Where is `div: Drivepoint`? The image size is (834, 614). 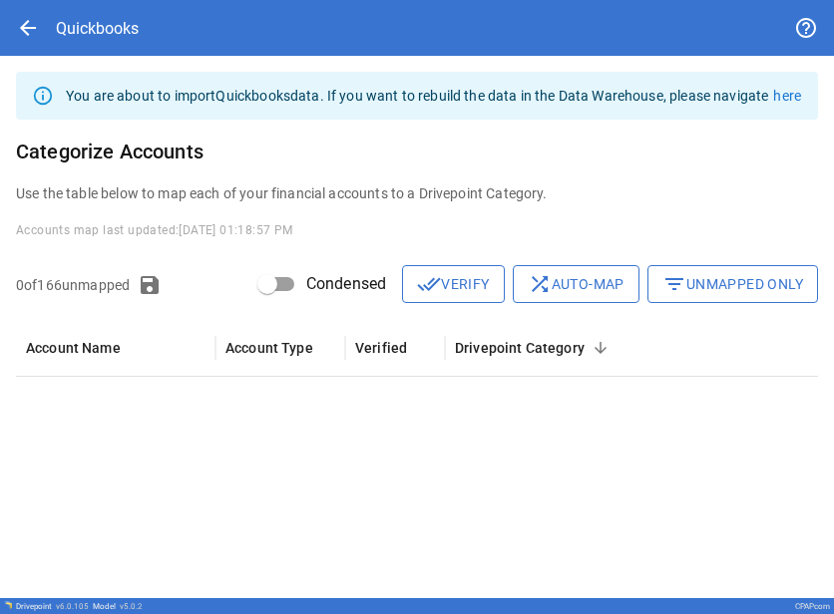 div: Drivepoint is located at coordinates (52, 606).